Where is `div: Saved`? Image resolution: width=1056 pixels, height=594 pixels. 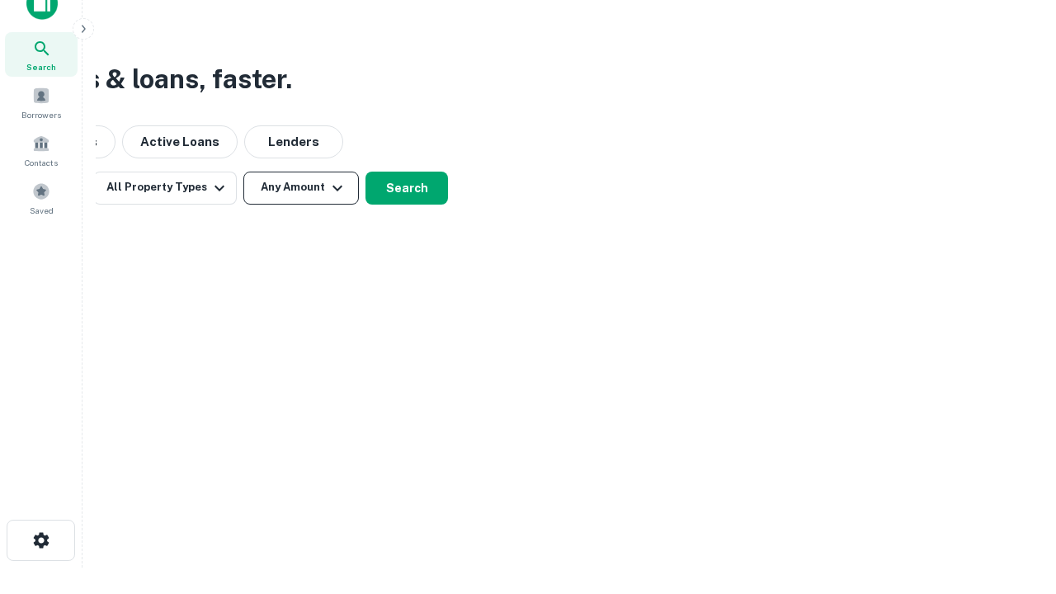 div: Saved is located at coordinates (41, 198).